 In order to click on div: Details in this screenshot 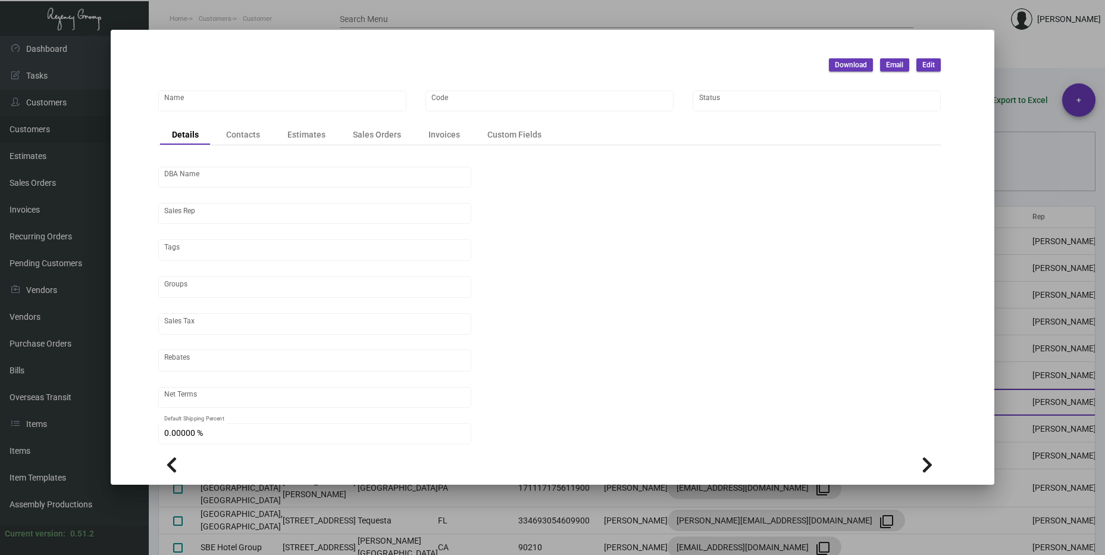, I will do `click(185, 135)`.